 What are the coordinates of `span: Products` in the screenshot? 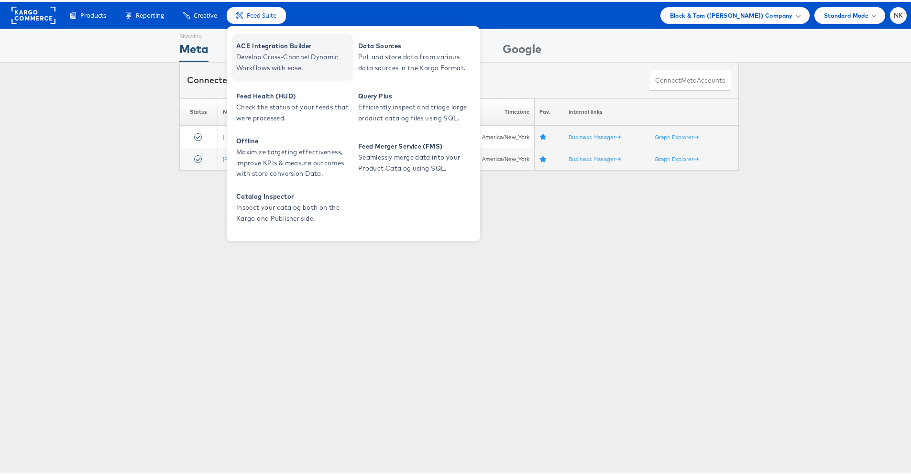 It's located at (93, 13).